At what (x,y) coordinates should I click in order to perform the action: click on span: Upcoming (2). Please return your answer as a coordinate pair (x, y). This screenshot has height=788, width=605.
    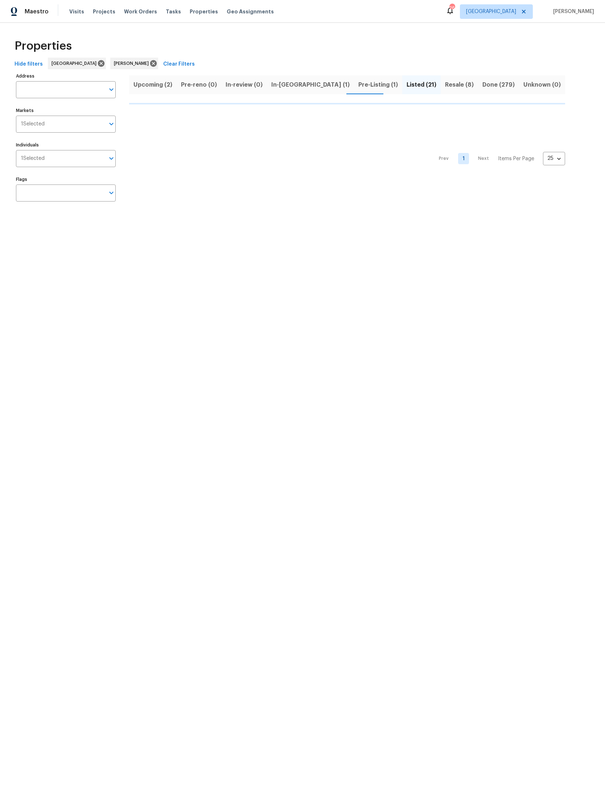
    Looking at the image, I should click on (153, 85).